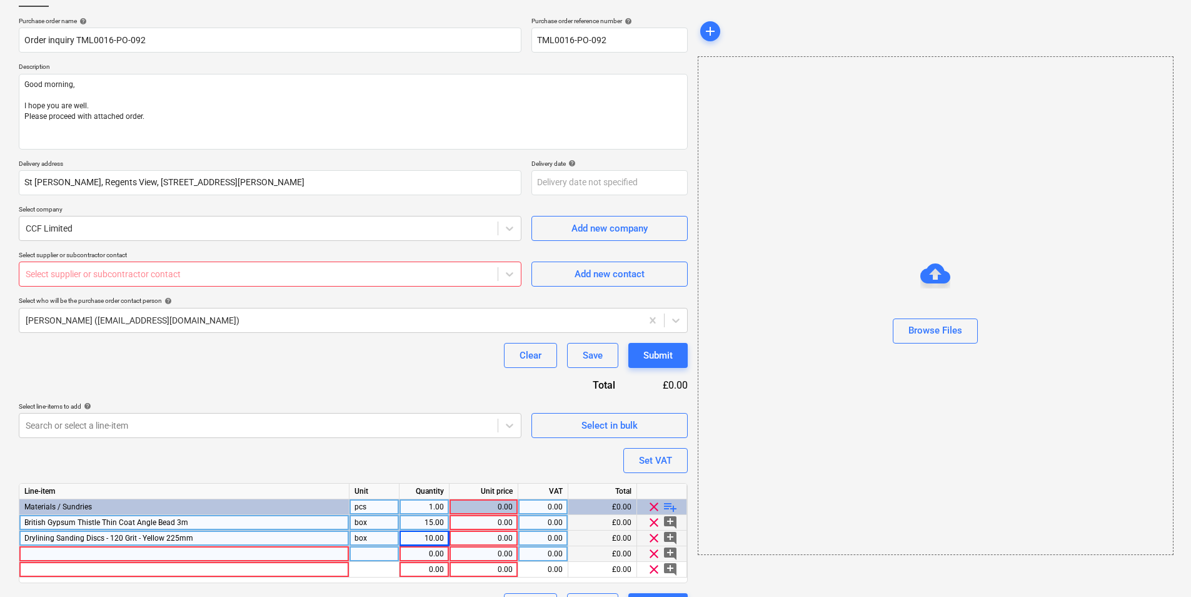  Describe the element at coordinates (610, 274) in the screenshot. I see `div: Add new contact` at that location.